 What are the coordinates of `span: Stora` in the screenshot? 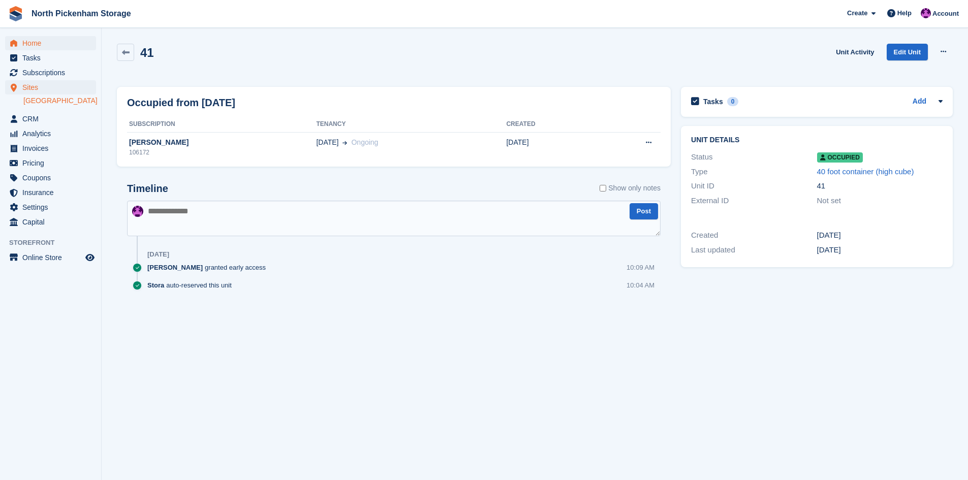 It's located at (155, 285).